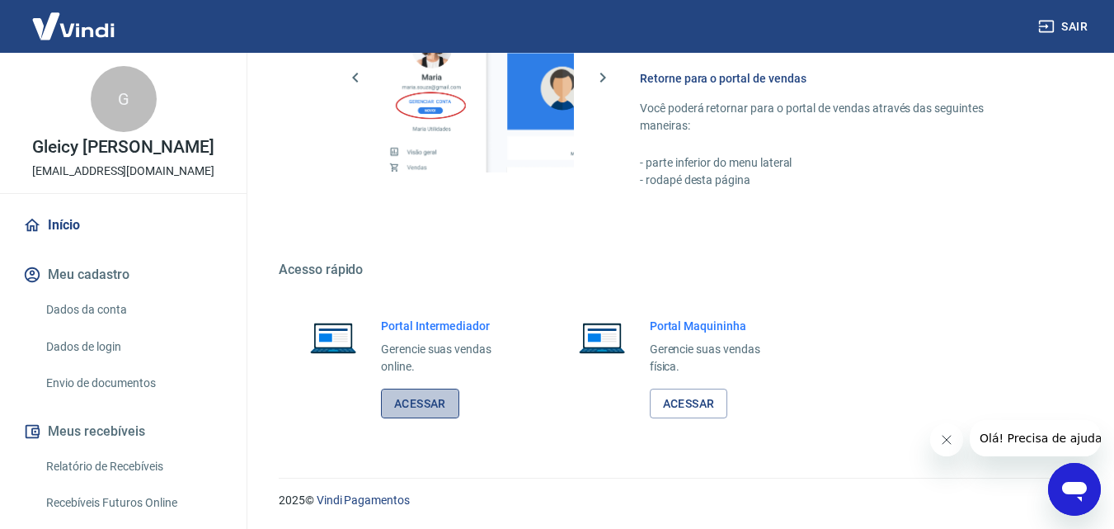 The image size is (1114, 529). I want to click on button: Meu cadastro, so click(123, 275).